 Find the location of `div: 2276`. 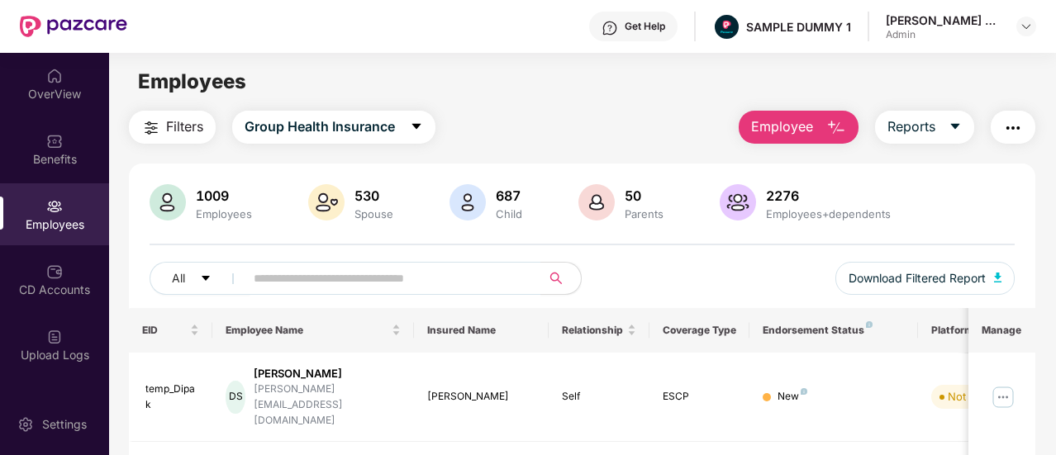

div: 2276 is located at coordinates (828, 196).